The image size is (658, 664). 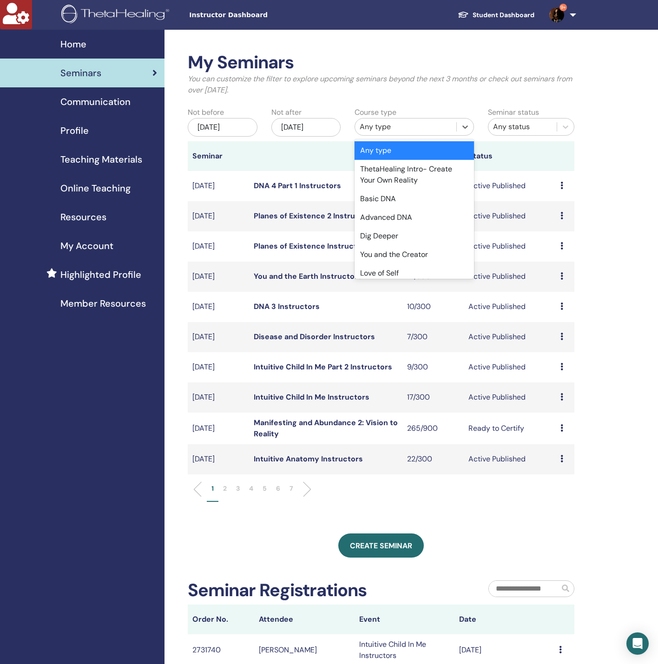 What do you see at coordinates (81, 73) in the screenshot?
I see `span: Seminars` at bounding box center [81, 73].